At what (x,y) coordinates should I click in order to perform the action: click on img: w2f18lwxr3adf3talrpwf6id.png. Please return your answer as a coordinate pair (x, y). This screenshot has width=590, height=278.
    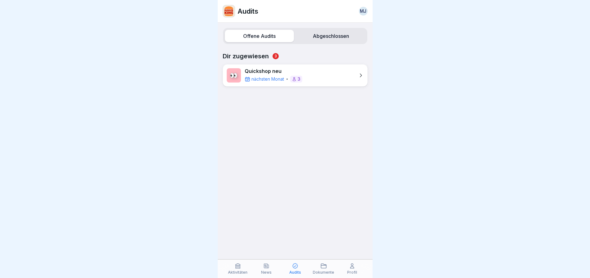
    Looking at the image, I should click on (229, 11).